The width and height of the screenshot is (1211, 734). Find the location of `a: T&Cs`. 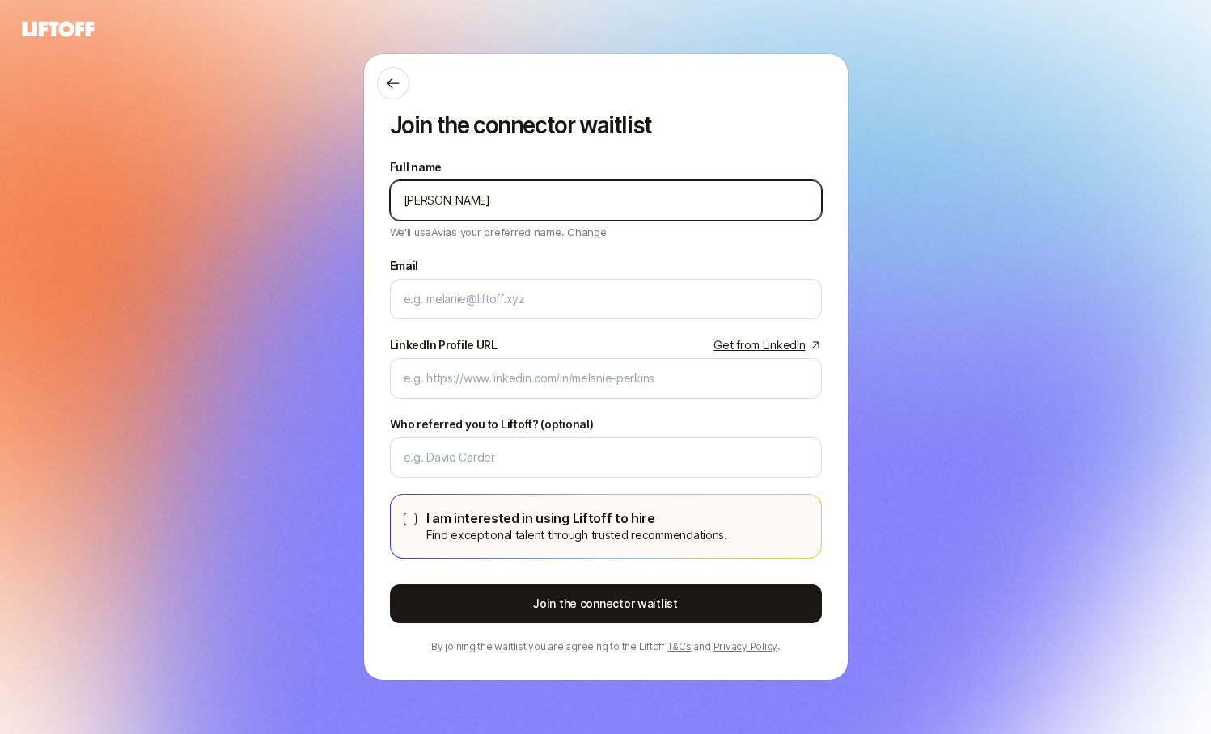

a: T&Cs is located at coordinates (679, 646).